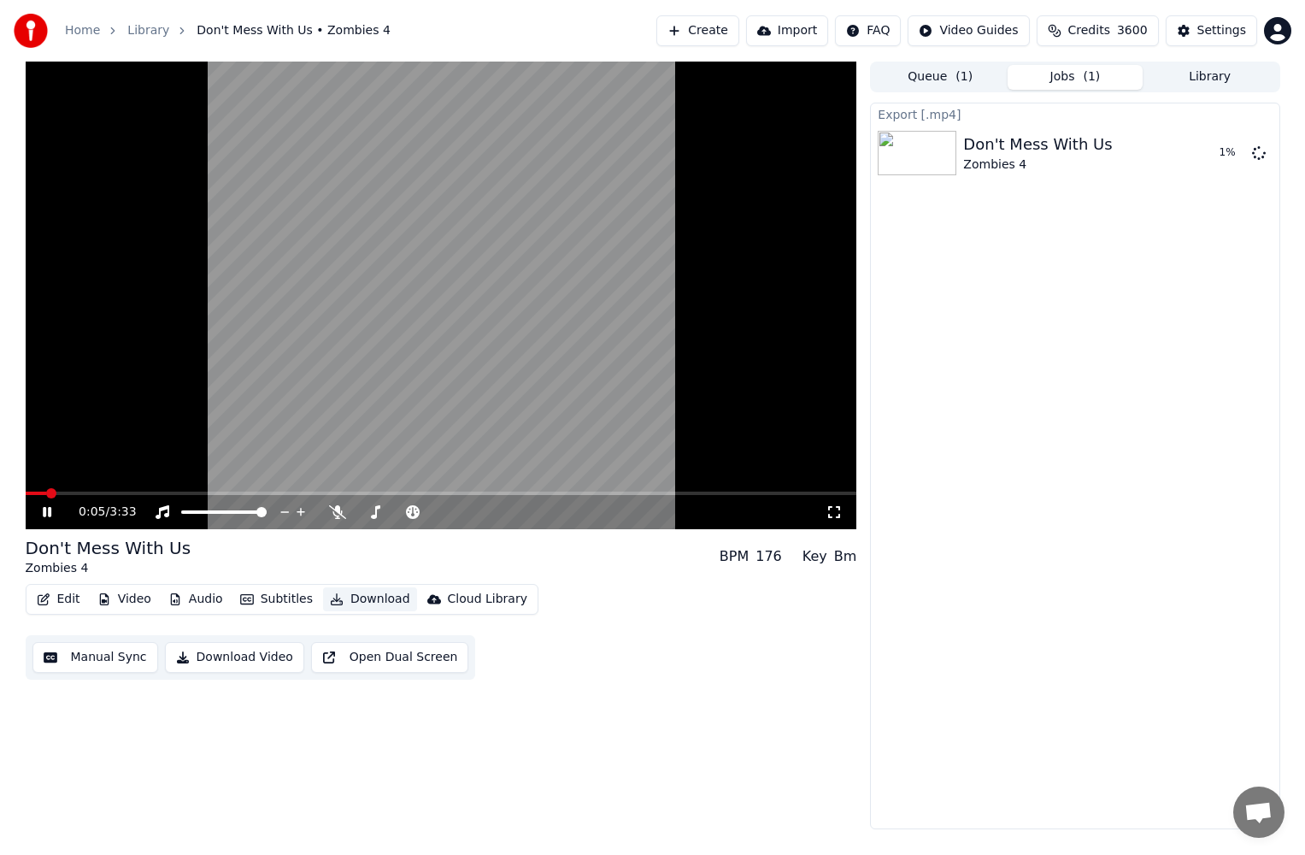 This screenshot has height=855, width=1305. What do you see at coordinates (91, 512) in the screenshot?
I see `span: 0:05` at bounding box center [91, 512].